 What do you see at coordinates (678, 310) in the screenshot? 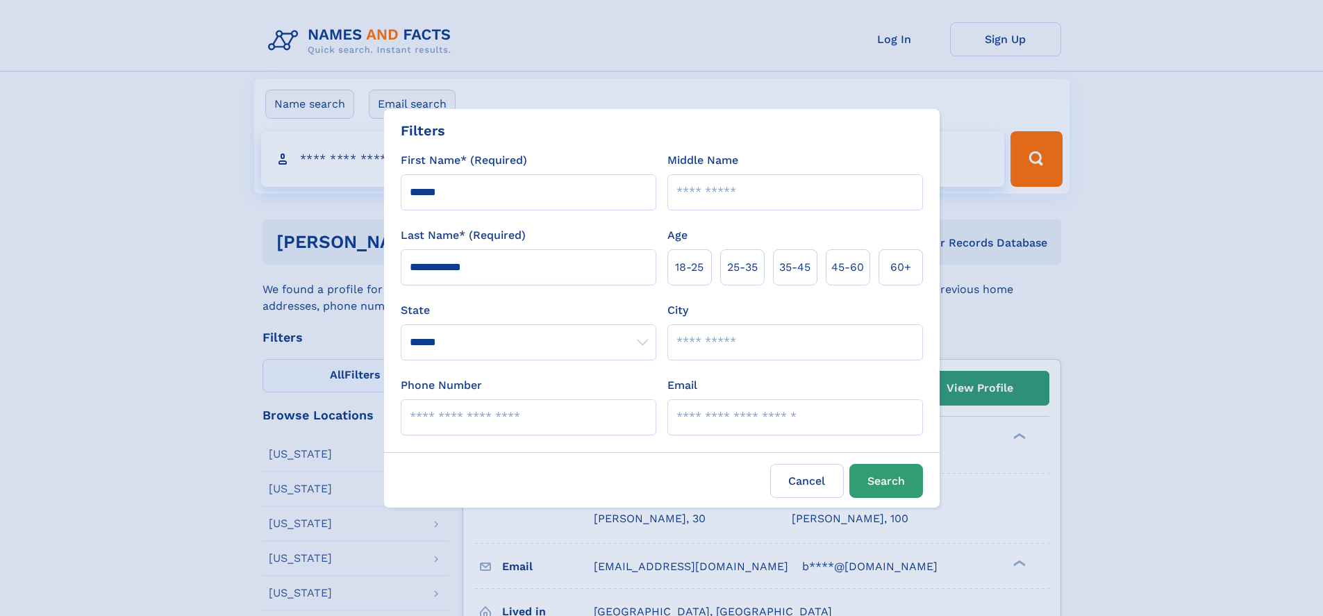
I see `label: City` at bounding box center [678, 310].